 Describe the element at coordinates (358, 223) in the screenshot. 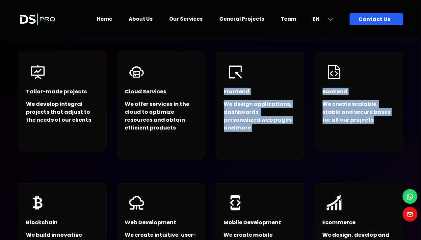

I see `h4: Ecommerce` at that location.